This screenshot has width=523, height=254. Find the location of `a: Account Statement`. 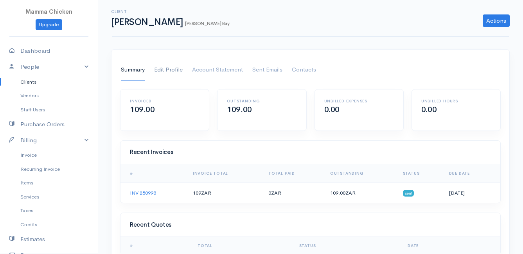

a: Account Statement is located at coordinates (217, 70).